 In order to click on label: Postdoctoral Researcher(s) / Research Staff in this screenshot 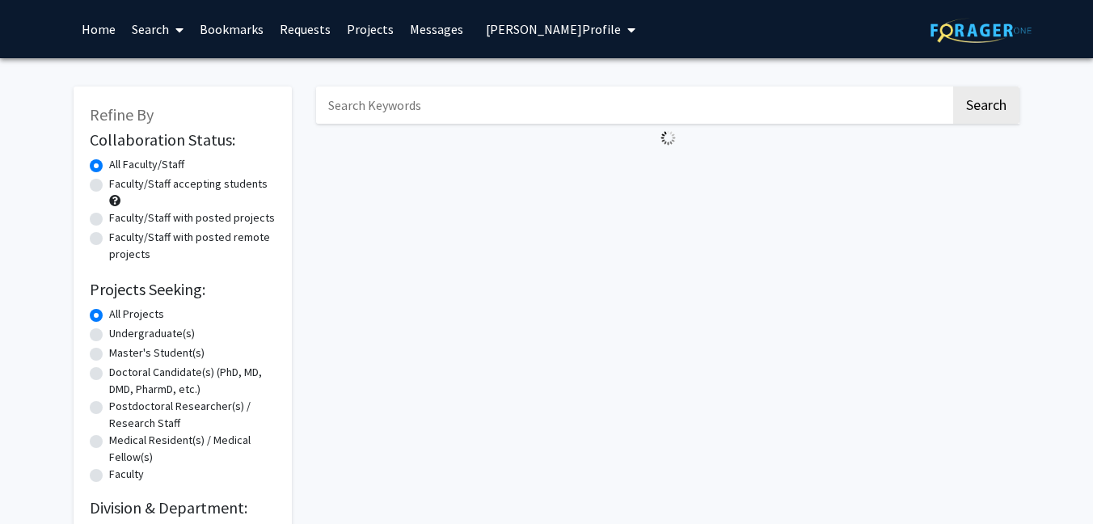, I will do `click(192, 415)`.